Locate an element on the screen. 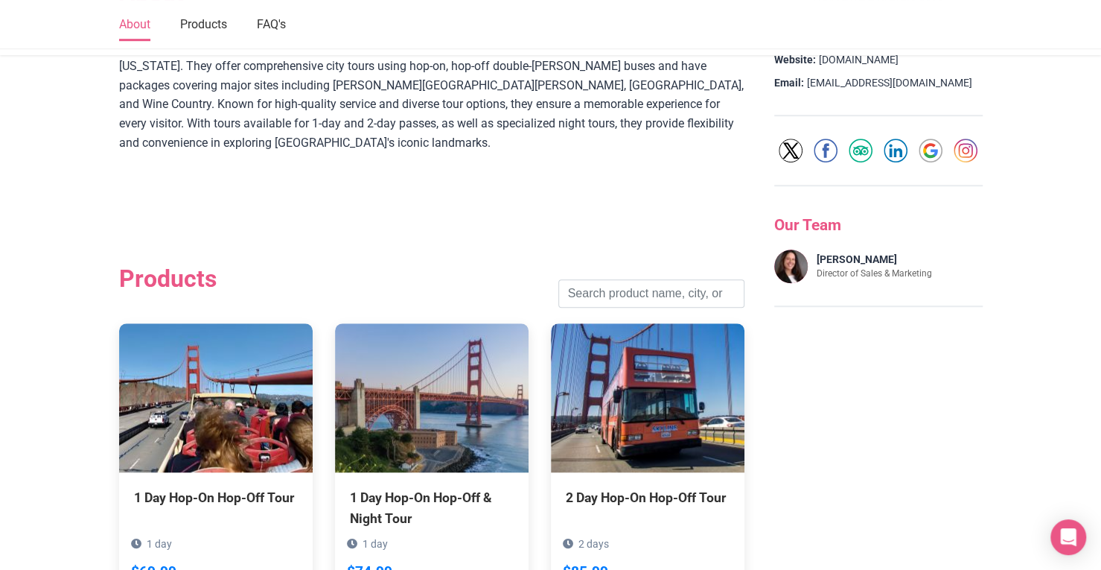 The height and width of the screenshot is (570, 1101). img: LinkedIn icon is located at coordinates (896, 150).